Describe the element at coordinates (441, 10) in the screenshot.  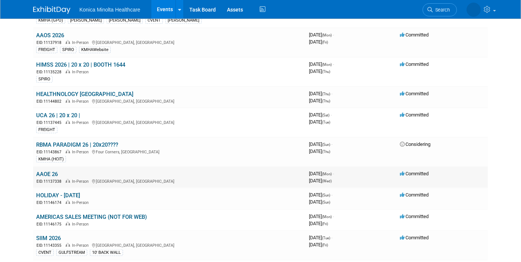
I see `span: Search` at that location.